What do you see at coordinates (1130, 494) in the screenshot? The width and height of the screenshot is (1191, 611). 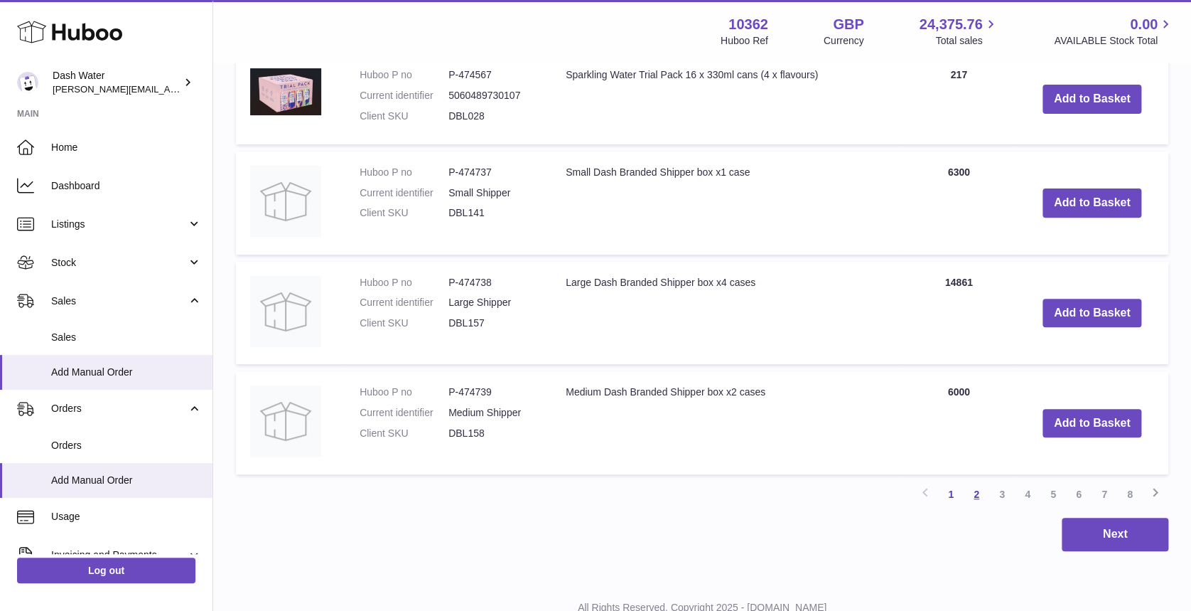 I see `a: 8` at bounding box center [1130, 494].